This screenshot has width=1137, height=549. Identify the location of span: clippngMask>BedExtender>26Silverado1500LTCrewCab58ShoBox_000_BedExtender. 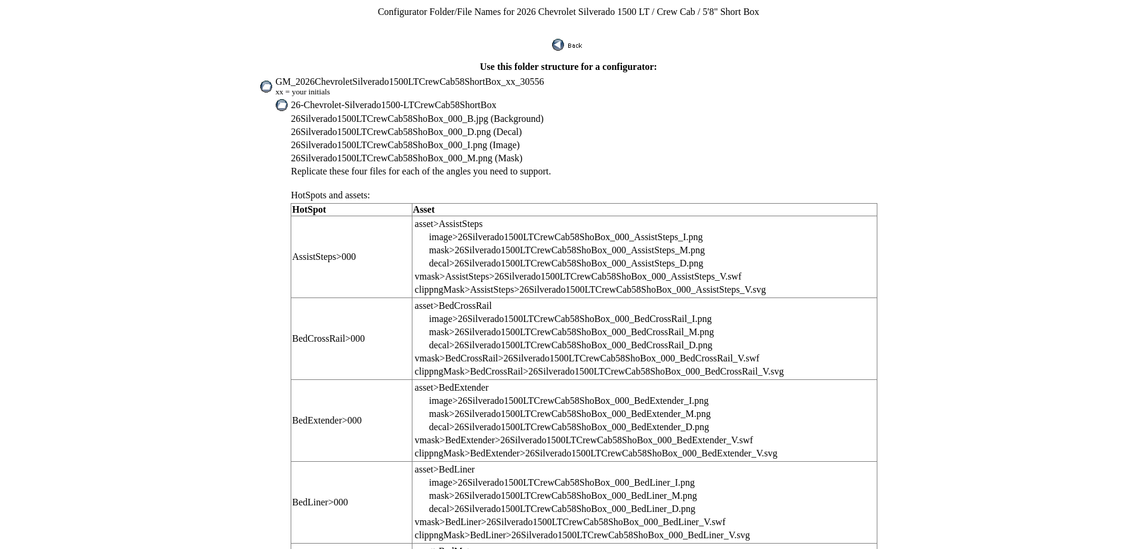
(583, 452).